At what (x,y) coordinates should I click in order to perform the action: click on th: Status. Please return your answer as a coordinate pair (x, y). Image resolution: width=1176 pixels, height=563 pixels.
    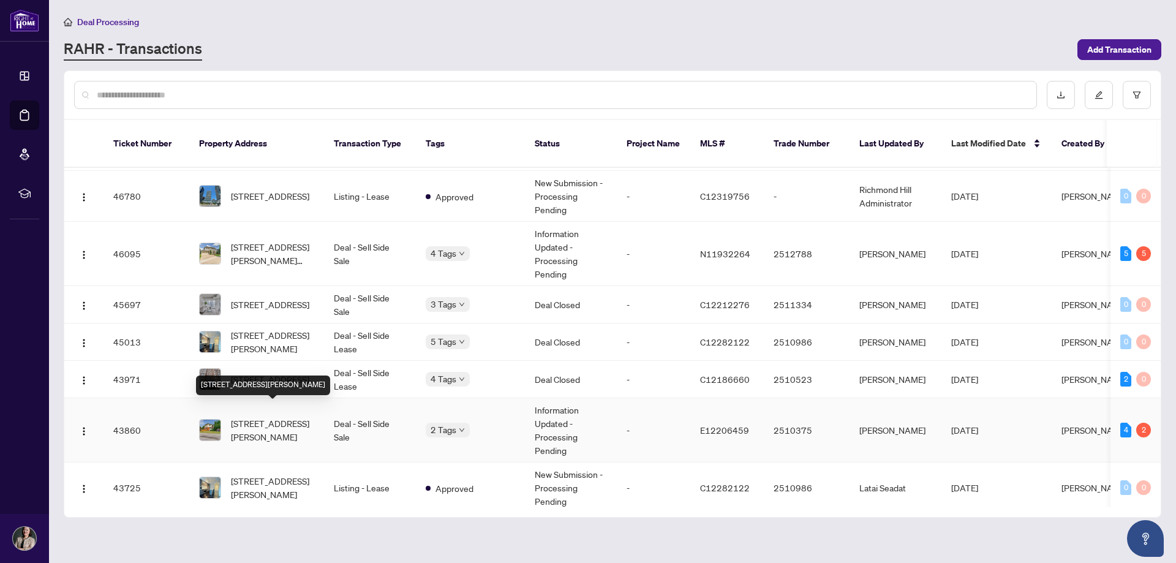
    Looking at the image, I should click on (571, 144).